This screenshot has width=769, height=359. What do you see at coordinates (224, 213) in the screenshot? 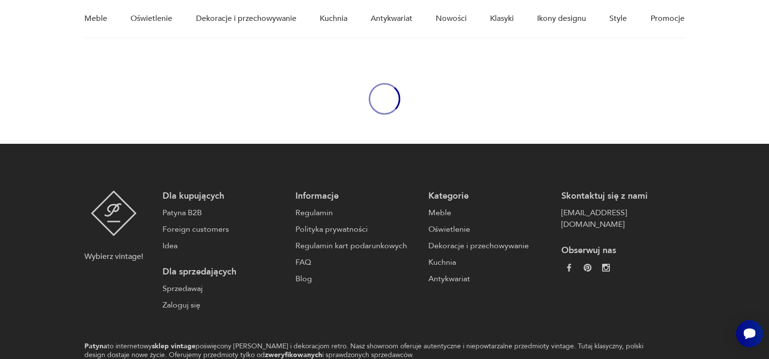
I see `a: Patyna B2B` at bounding box center [224, 213].